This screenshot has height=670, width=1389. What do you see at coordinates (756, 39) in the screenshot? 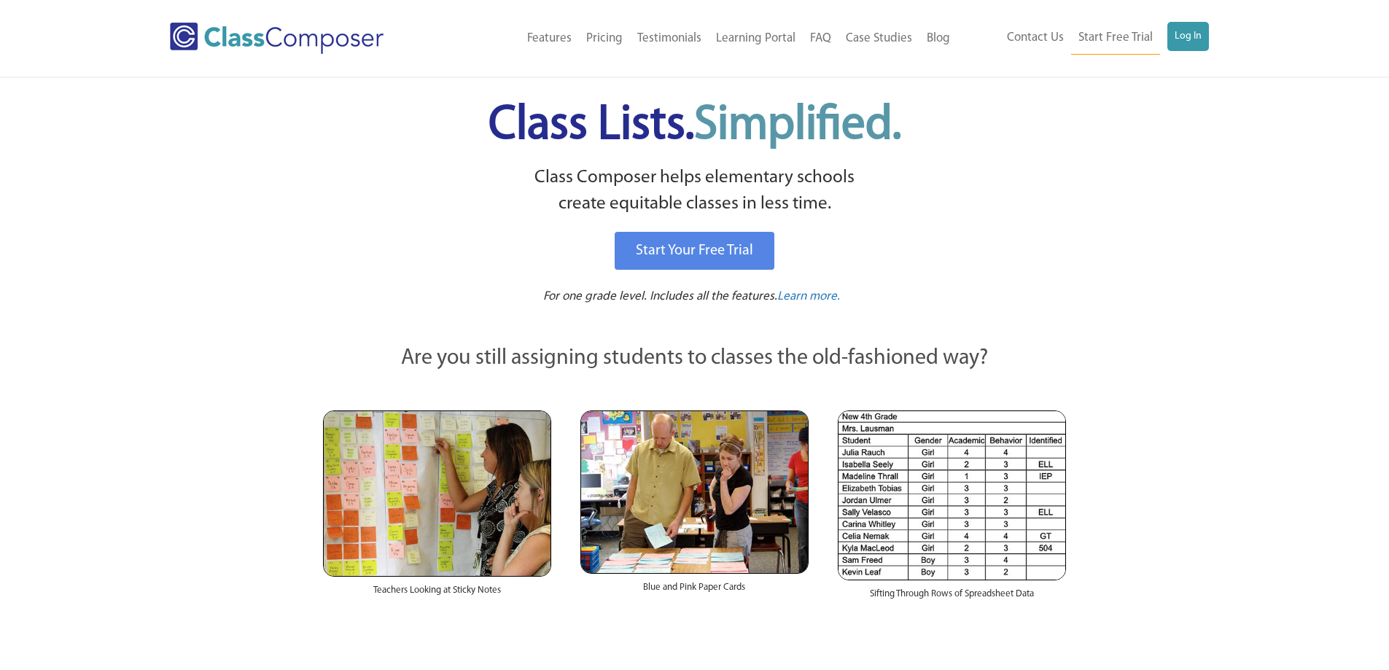
I see `a: Learning Portal` at bounding box center [756, 39].